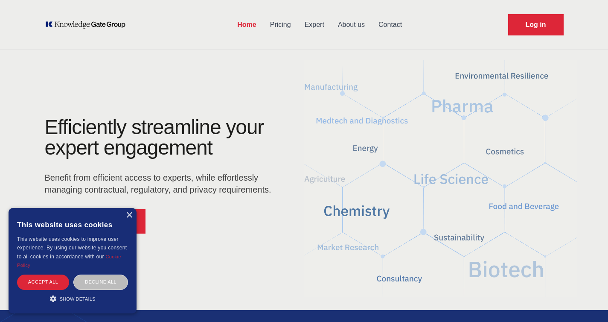  I want to click on div: Decline all, so click(101, 282).